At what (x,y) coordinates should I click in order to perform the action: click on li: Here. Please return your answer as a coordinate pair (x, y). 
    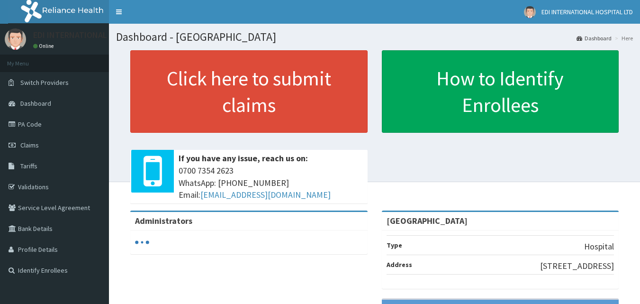
    Looking at the image, I should click on (623, 38).